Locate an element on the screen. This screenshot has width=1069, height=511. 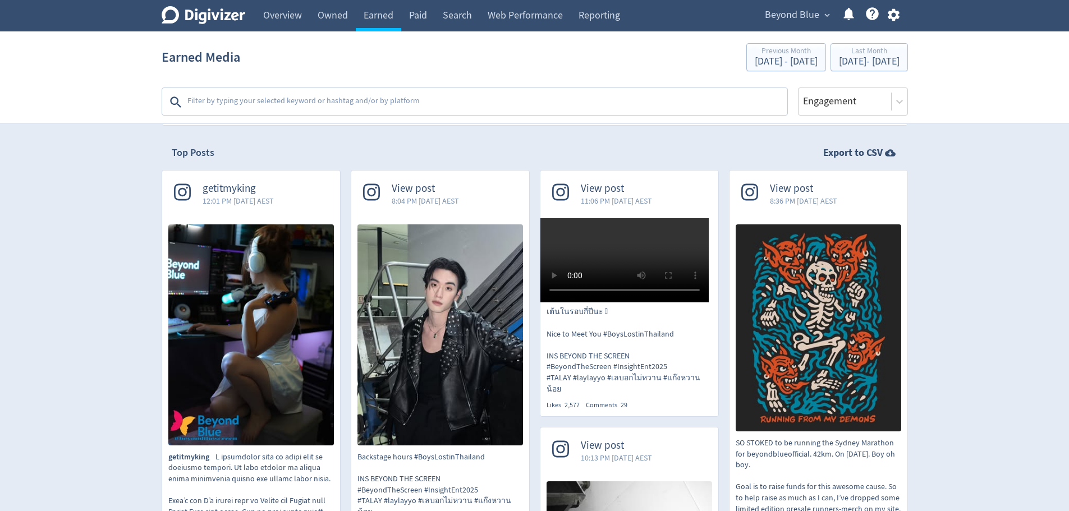
p: เต้นในรอบกี่ปีนะ 🫟 Nice to Meet You #BoysLostinThailand INS BEYOND THE SCREEN #BeyondTheScreen #I... is located at coordinates (629, 350).